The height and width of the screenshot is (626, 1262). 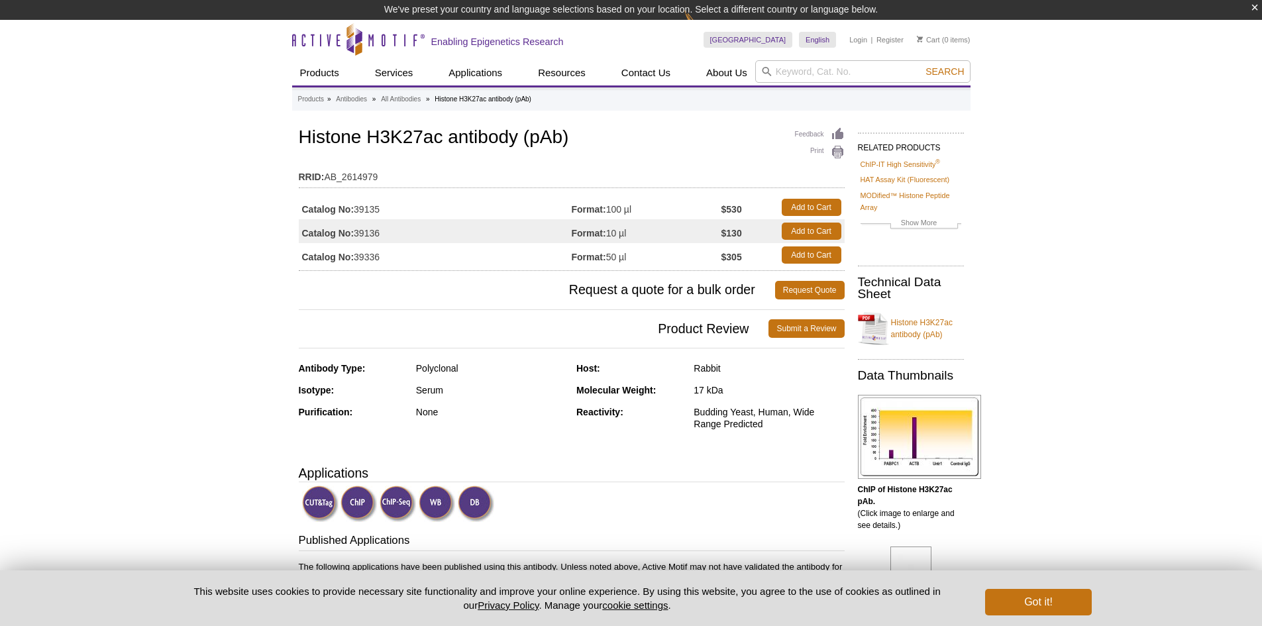 I want to click on strong: $530, so click(x=731, y=209).